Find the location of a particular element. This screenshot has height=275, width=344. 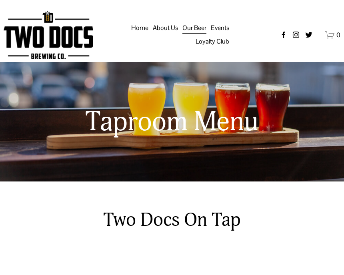

a: instagram-unauth is located at coordinates (296, 35).